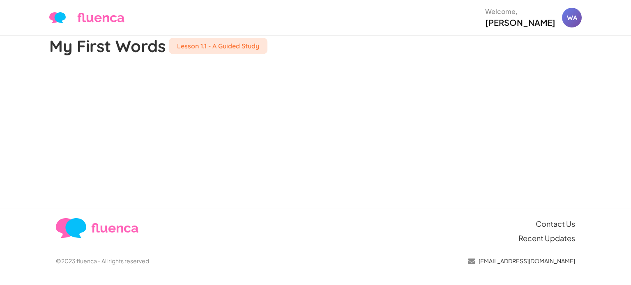 The width and height of the screenshot is (631, 285). What do you see at coordinates (107, 46) in the screenshot?
I see `h1: My First Words` at bounding box center [107, 46].